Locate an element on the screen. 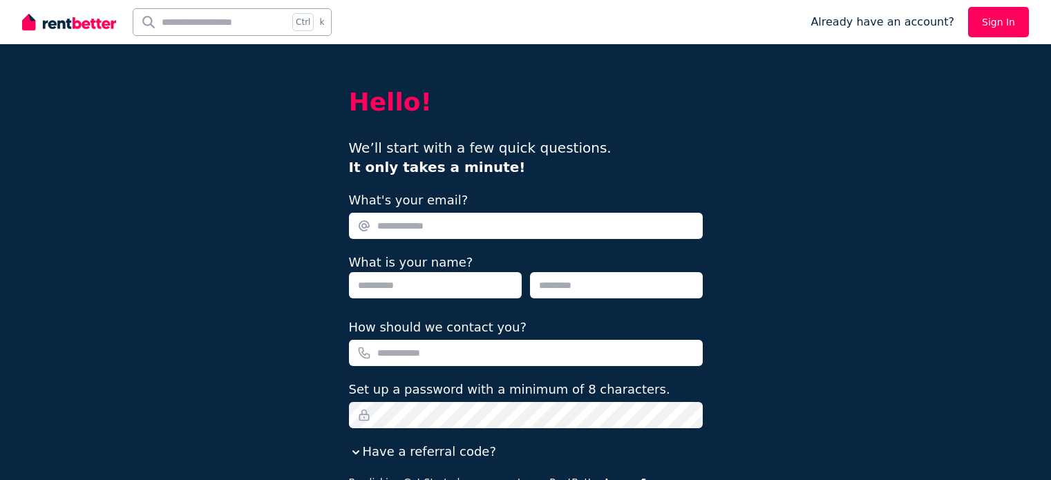  label: What is your name? is located at coordinates (411, 262).